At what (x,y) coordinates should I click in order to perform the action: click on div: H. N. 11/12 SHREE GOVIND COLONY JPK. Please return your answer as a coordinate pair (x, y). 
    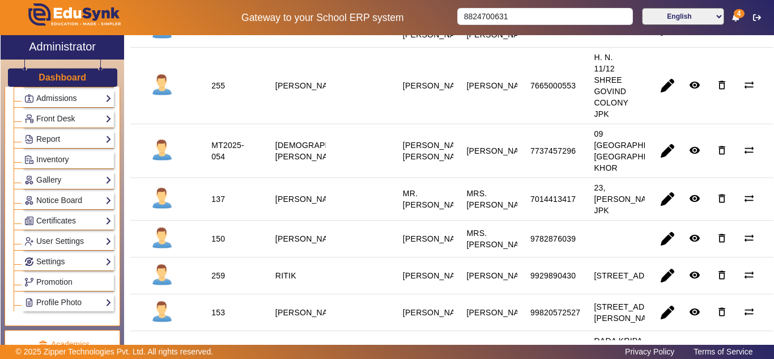
    Looking at the image, I should click on (613, 86).